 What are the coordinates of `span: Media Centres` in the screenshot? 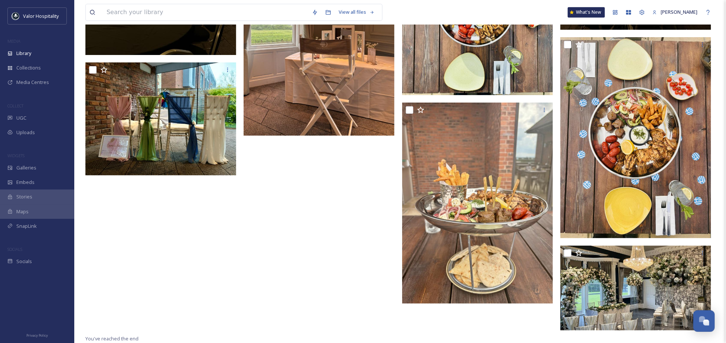 It's located at (33, 82).